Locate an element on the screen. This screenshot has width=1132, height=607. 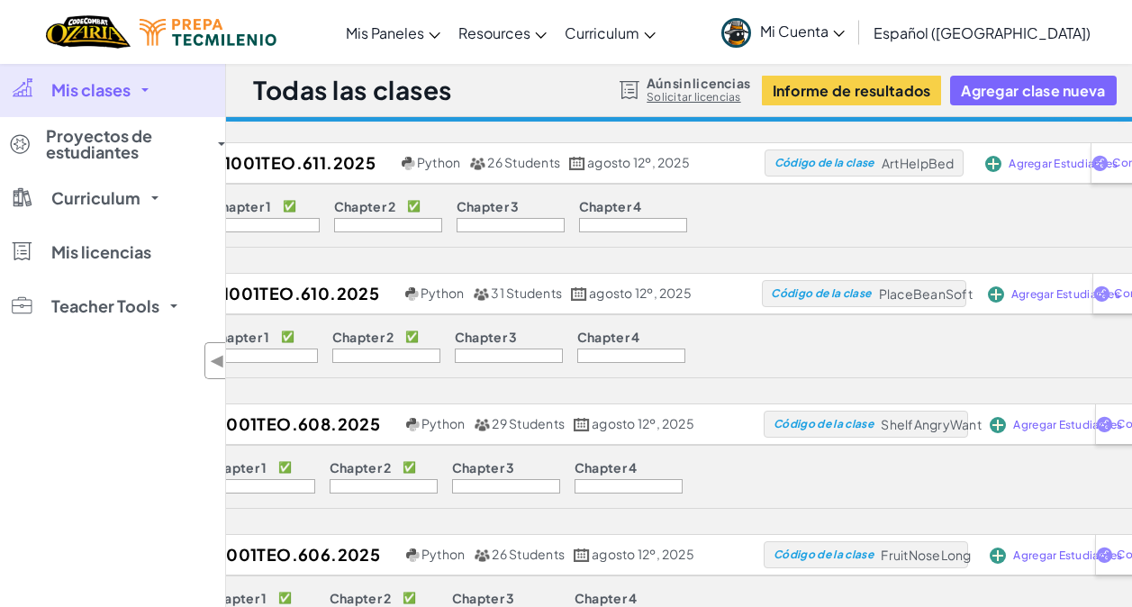
img: avatar is located at coordinates (736, 32).